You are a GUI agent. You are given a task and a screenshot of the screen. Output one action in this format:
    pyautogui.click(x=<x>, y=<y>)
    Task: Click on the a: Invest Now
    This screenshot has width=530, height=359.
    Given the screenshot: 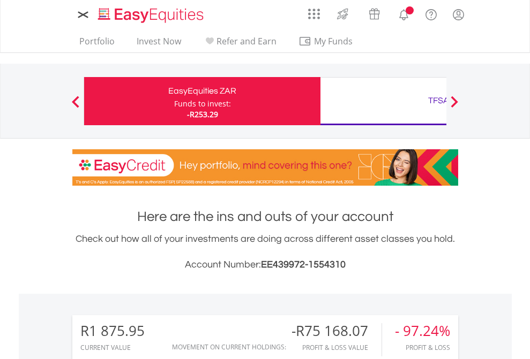 What is the action you would take?
    pyautogui.click(x=158, y=44)
    